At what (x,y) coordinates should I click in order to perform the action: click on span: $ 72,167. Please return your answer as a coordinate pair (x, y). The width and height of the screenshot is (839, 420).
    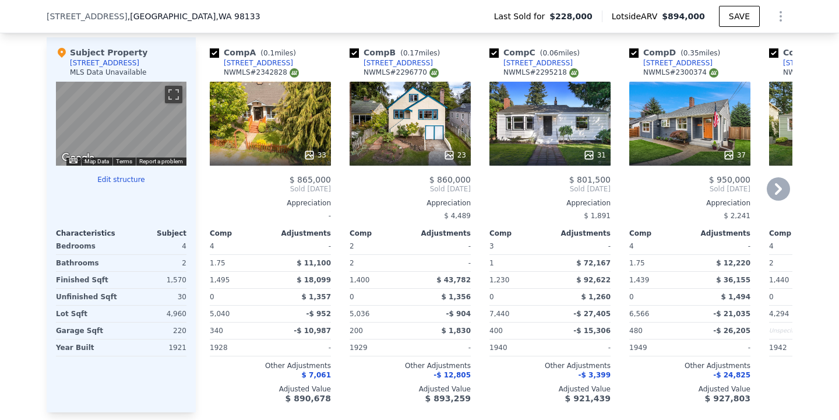
    Looking at the image, I should click on (593, 263).